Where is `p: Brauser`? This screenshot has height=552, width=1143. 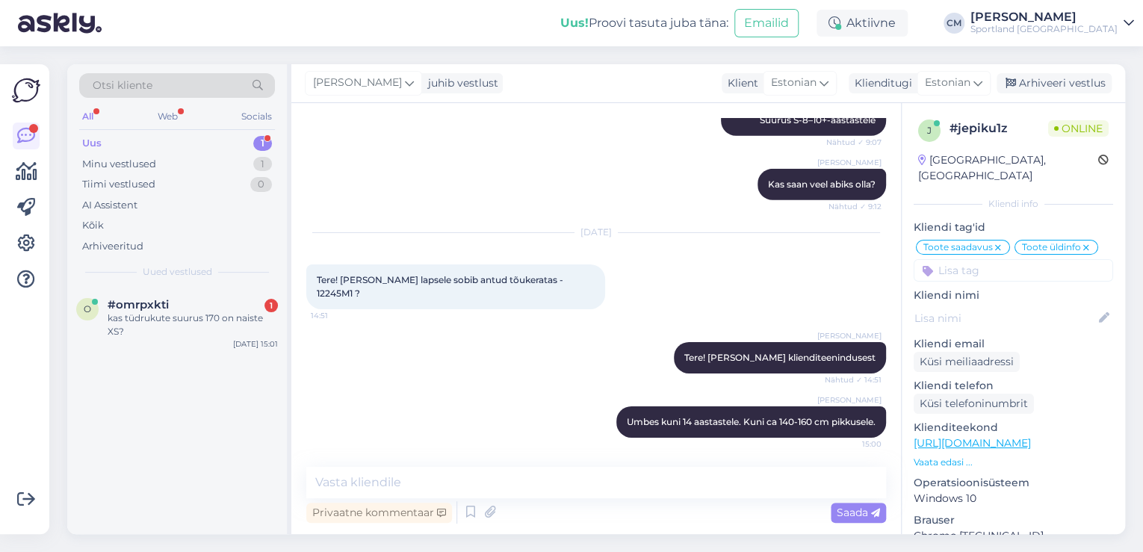 p: Brauser is located at coordinates (1013, 520).